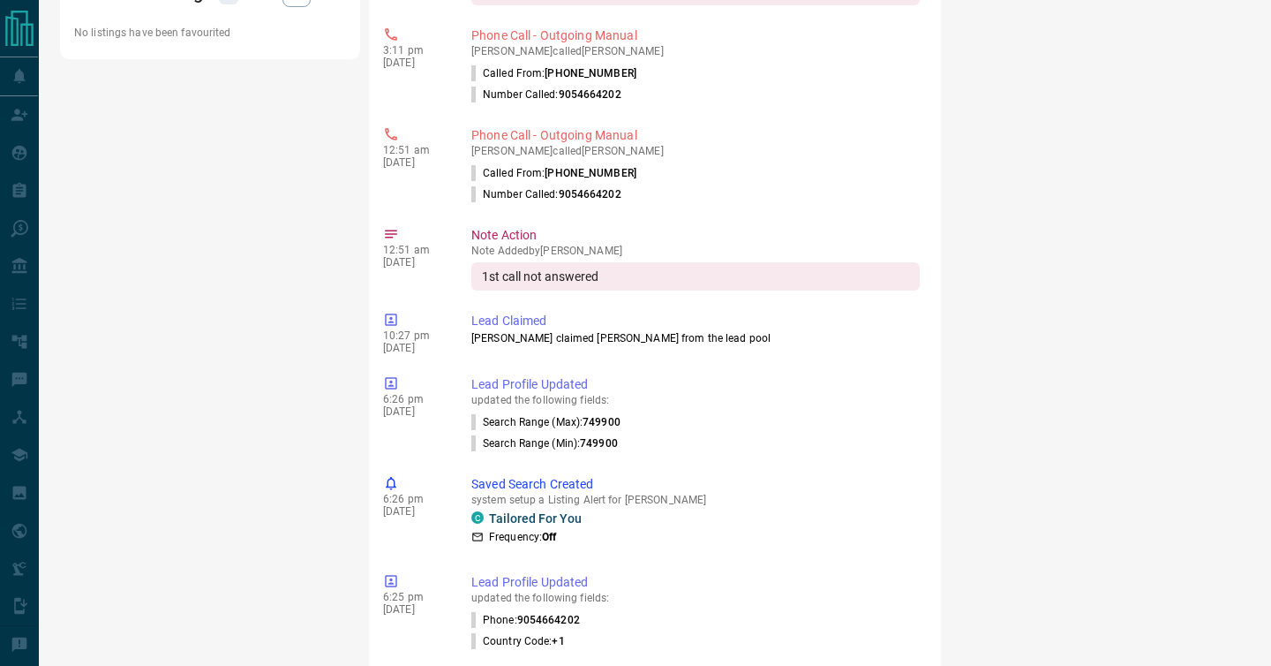 The image size is (1271, 666). Describe the element at coordinates (525, 620) in the screenshot. I see `p: Phone :` at that location.